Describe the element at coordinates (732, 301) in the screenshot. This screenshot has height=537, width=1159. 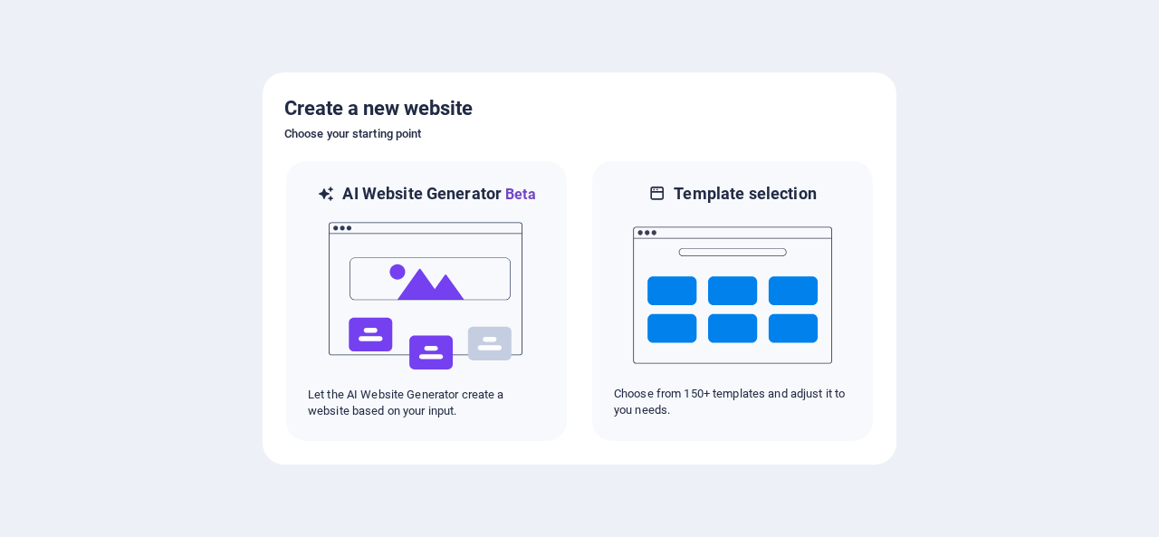
I see `div: Template selectionChoose from 150+ templates and adjust it to you needs.` at that location.